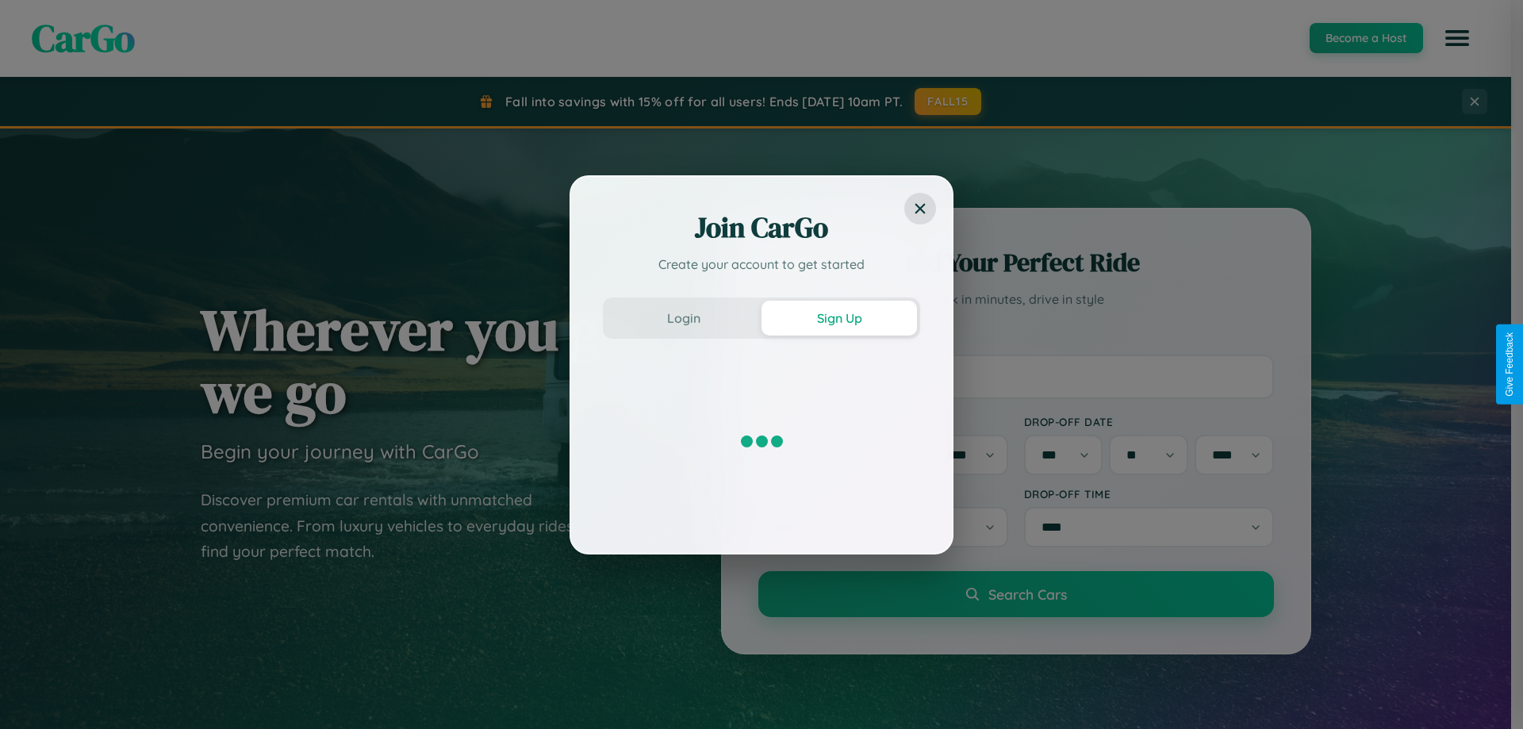  I want to click on button: Login, so click(684, 318).